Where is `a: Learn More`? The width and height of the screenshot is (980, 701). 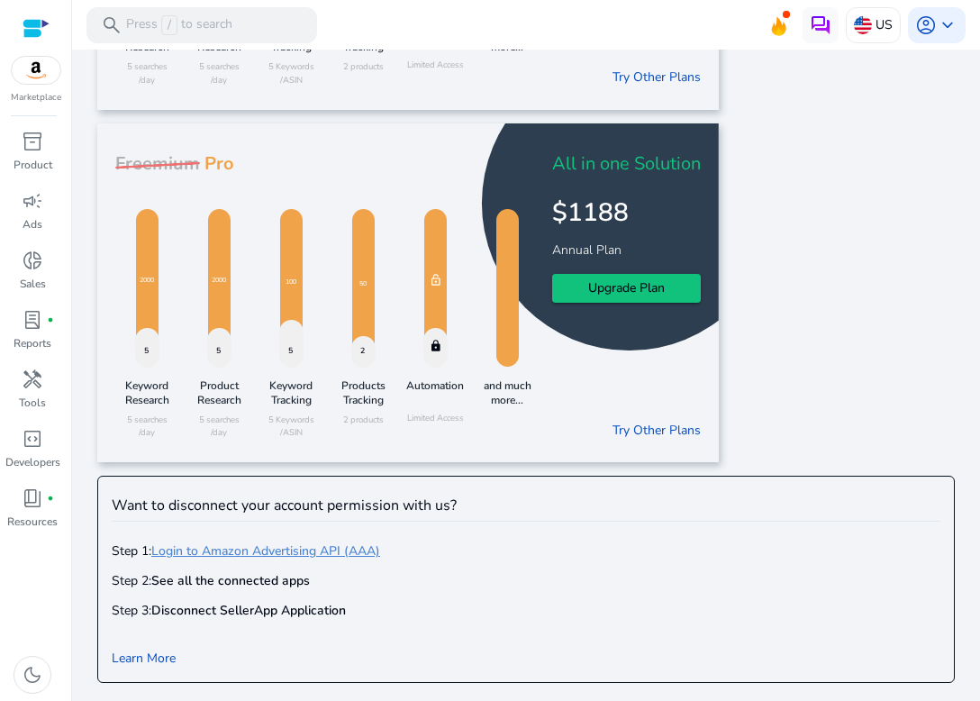
a: Learn More is located at coordinates (143, 658).